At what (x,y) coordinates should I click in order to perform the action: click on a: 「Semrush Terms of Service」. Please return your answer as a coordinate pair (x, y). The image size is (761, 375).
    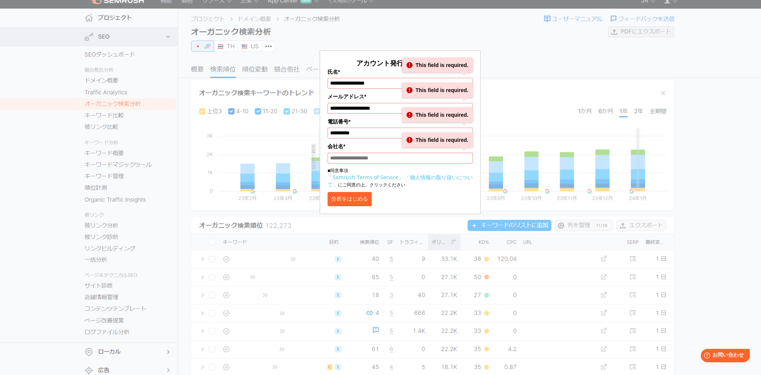
    Looking at the image, I should click on (365, 177).